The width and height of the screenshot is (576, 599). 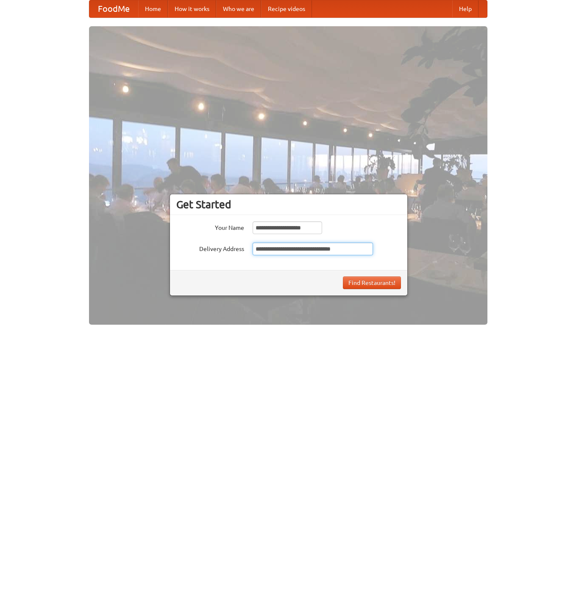 I want to click on h3: Get Started, so click(x=288, y=205).